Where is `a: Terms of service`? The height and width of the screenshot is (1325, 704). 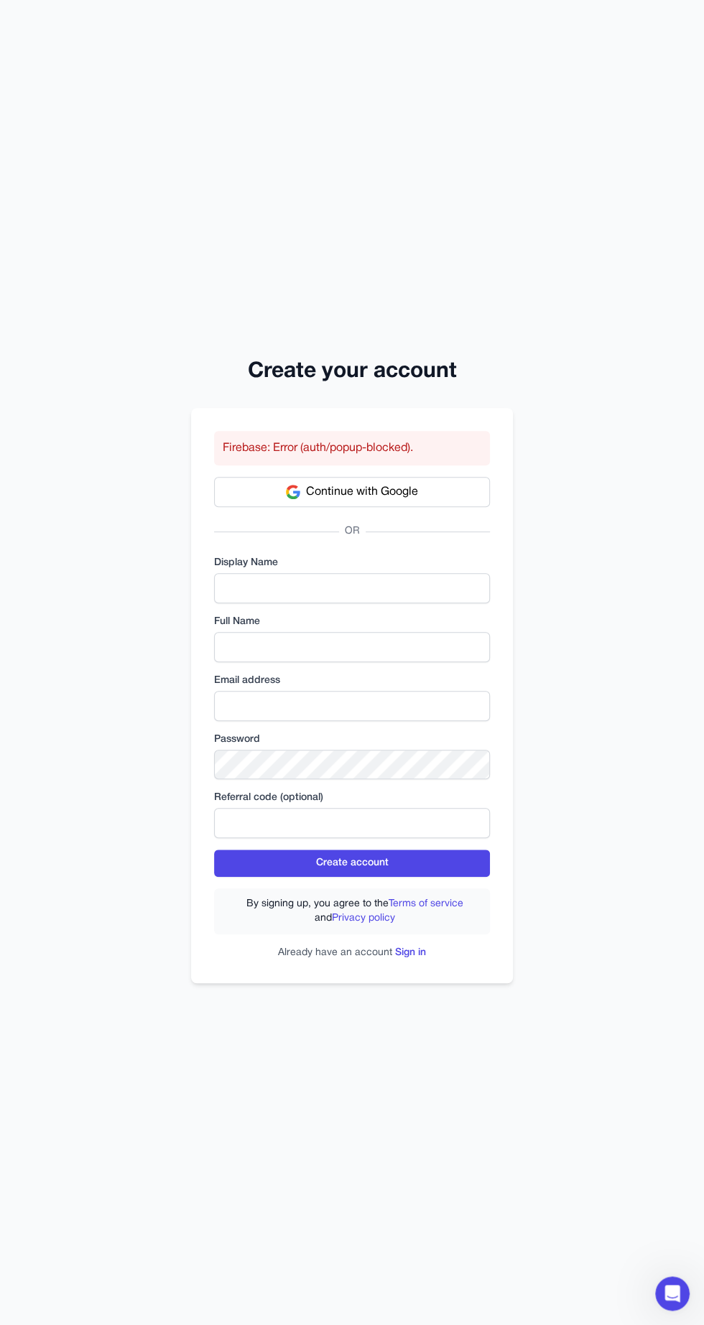 a: Terms of service is located at coordinates (426, 903).